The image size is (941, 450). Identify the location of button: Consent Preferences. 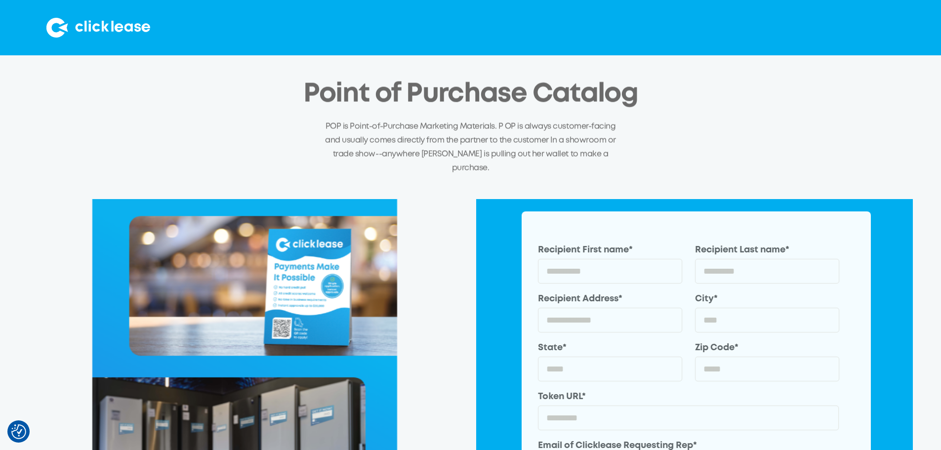
(19, 432).